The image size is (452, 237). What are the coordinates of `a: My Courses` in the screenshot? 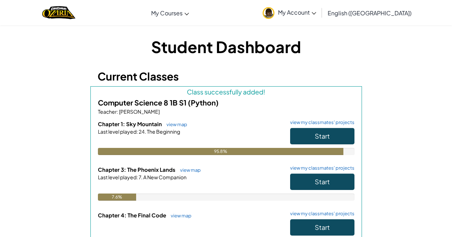 It's located at (170, 13).